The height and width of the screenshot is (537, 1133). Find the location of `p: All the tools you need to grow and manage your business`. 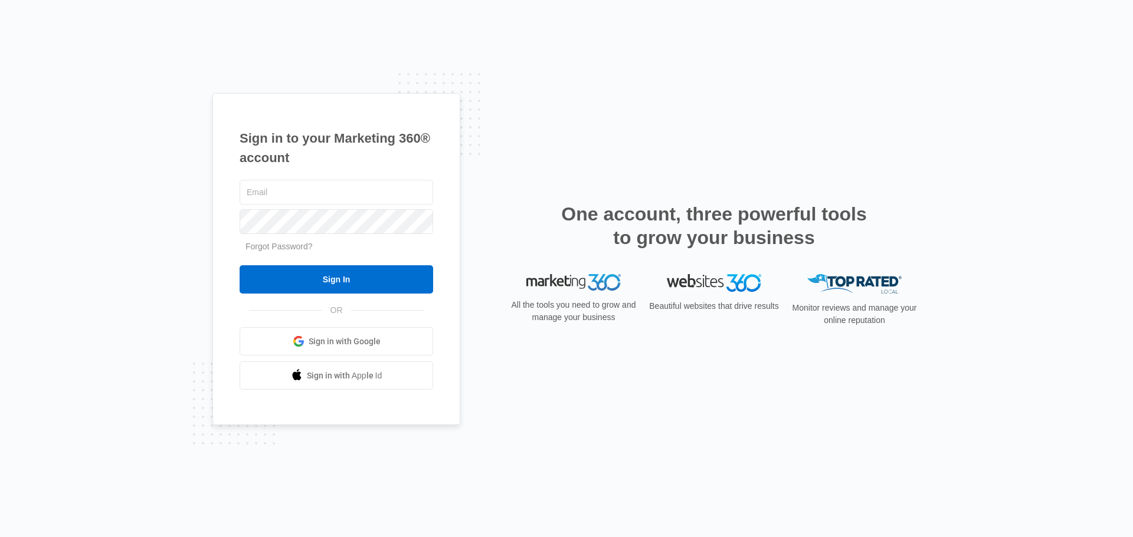

p: All the tools you need to grow and manage your business is located at coordinates (573, 311).